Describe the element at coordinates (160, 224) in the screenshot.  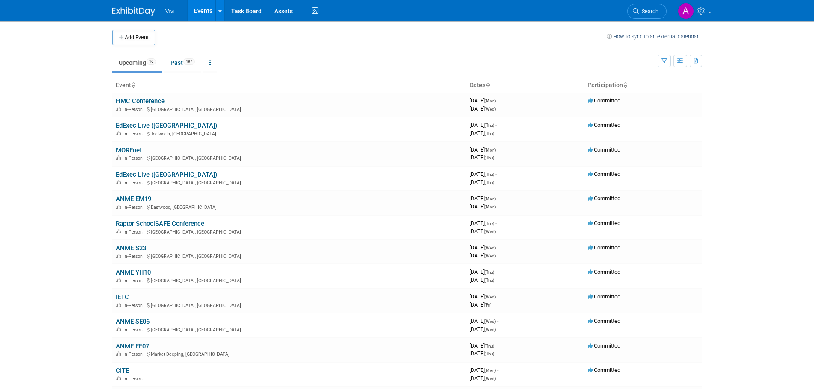
I see `a: Raptor SchoolSAFE Conference` at that location.